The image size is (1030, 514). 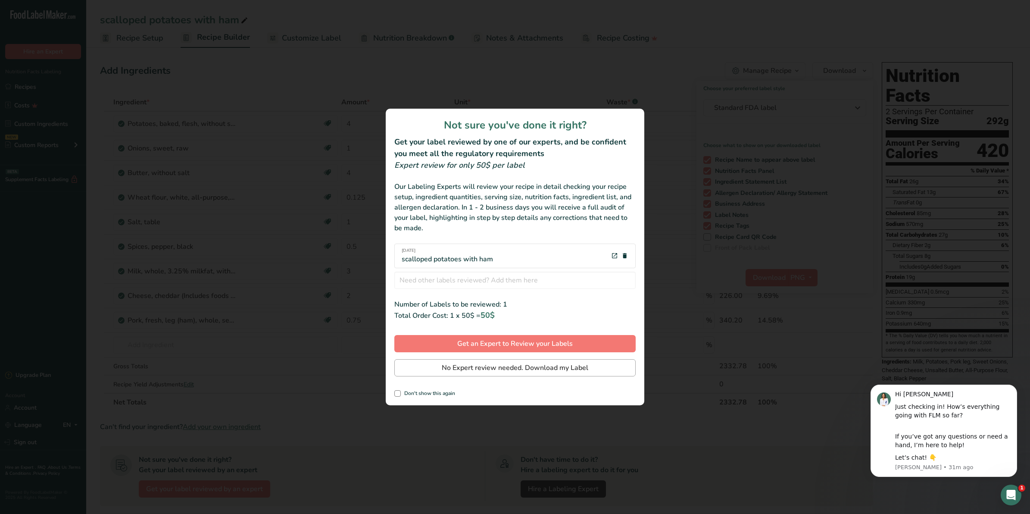 What do you see at coordinates (95, 50) in the screenshot?
I see `div: Message content` at bounding box center [95, 50].